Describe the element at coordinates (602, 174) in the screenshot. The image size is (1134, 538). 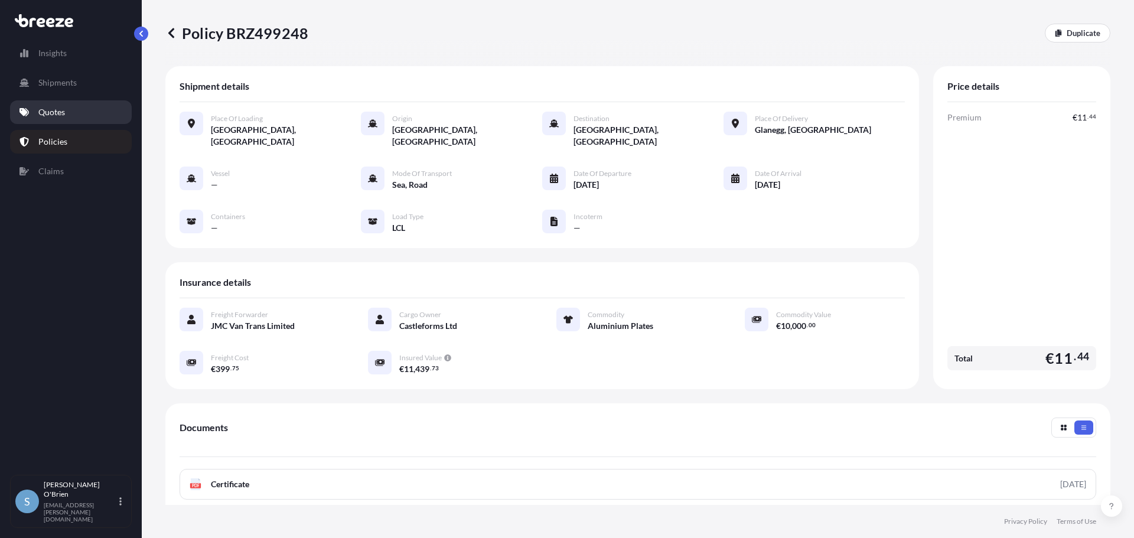
I see `span: Date of Departure` at that location.